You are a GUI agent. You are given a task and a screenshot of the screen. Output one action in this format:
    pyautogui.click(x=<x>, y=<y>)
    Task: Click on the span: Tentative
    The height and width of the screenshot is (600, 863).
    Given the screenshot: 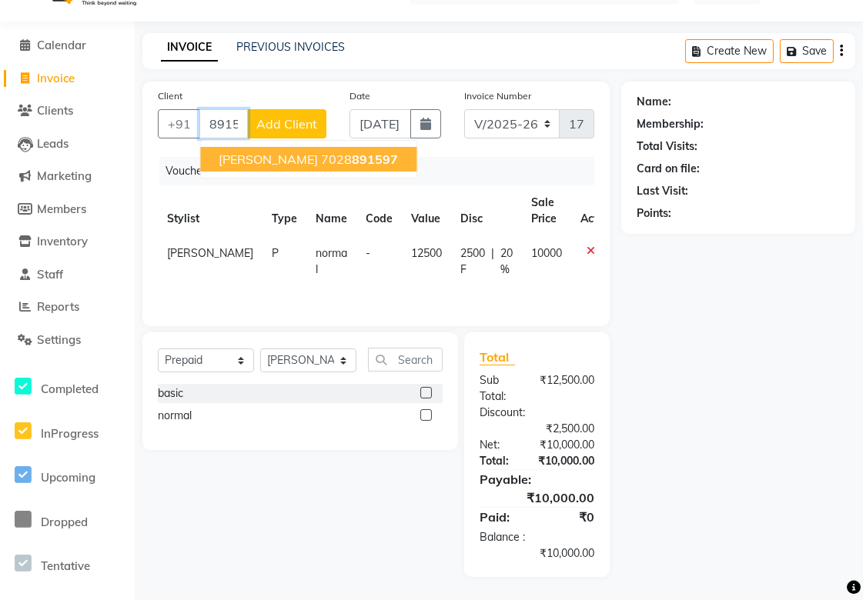 What is the action you would take?
    pyautogui.click(x=65, y=566)
    